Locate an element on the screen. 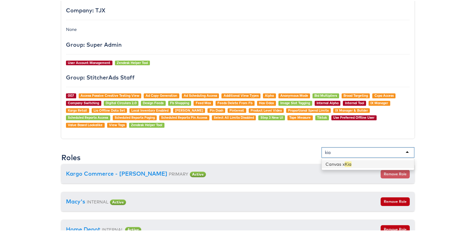  a: Has Odax is located at coordinates (266, 102).